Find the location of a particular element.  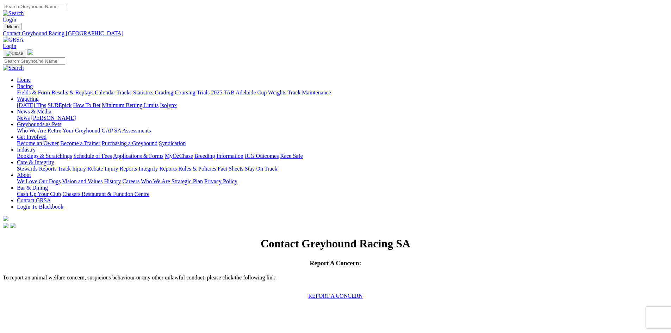

a: Careers is located at coordinates (131, 181).